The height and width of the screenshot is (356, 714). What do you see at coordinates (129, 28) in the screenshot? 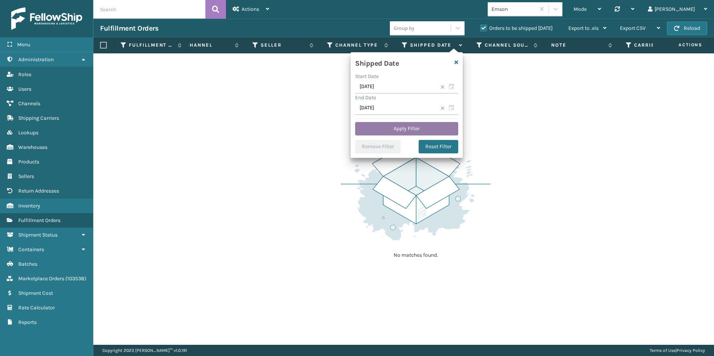
I see `h3: Fulfillment Orders` at bounding box center [129, 28].